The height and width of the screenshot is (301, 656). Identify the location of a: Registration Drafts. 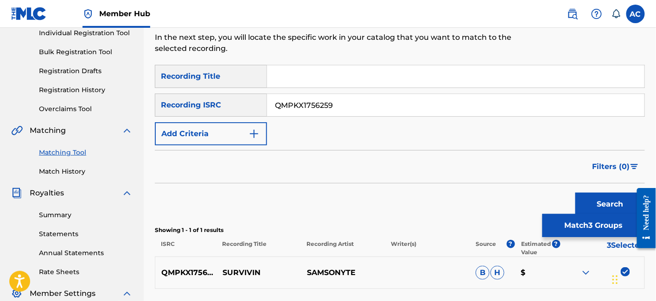
(86, 71).